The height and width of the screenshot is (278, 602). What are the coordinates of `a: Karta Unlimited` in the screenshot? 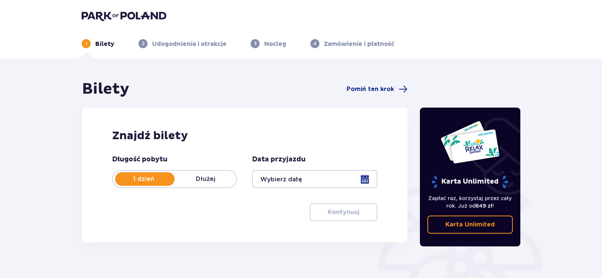 It's located at (471, 225).